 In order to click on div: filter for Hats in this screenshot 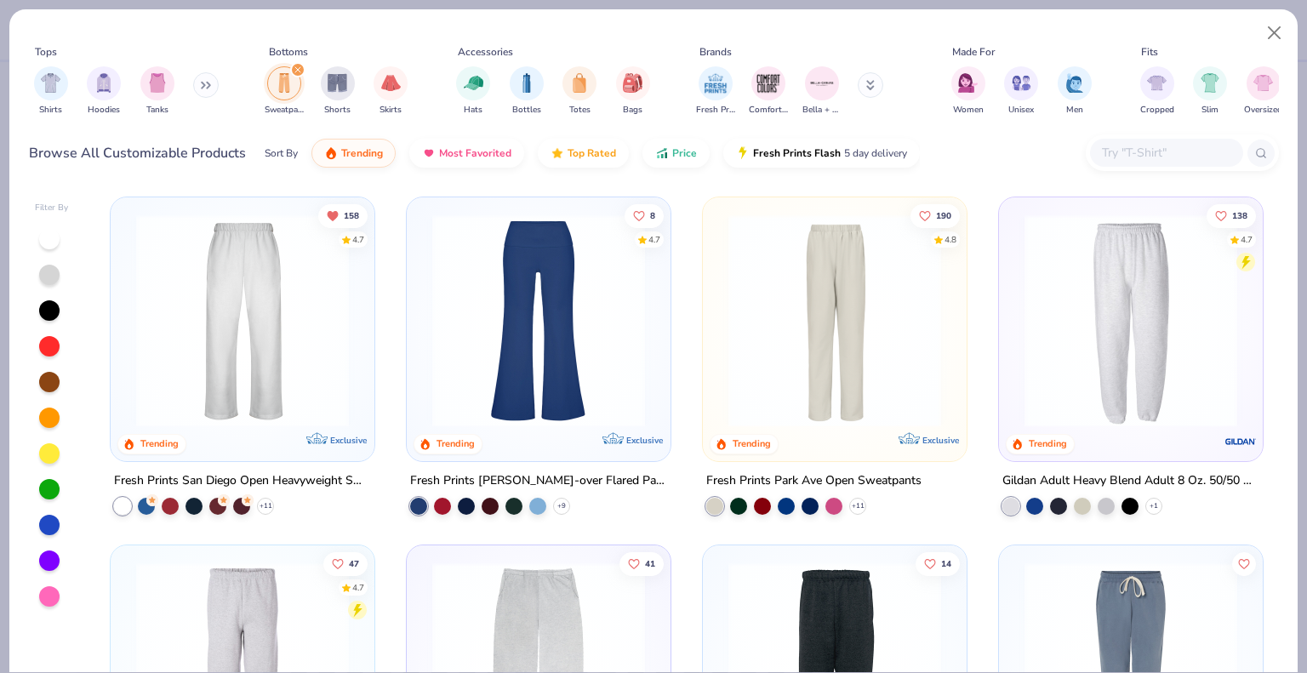, I will do `click(473, 91)`.